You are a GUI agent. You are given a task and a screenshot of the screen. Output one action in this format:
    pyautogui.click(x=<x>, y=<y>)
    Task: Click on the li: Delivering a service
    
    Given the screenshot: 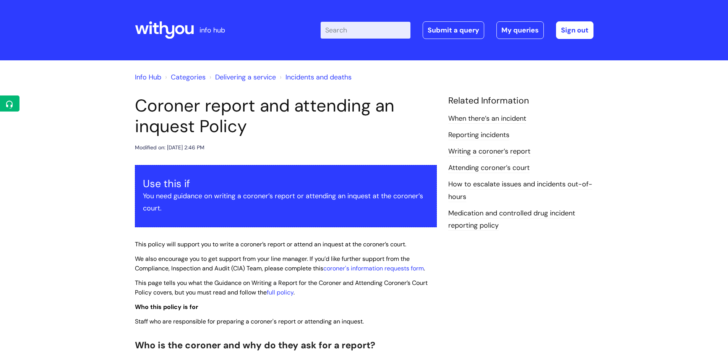 What is the action you would take?
    pyautogui.click(x=242, y=77)
    